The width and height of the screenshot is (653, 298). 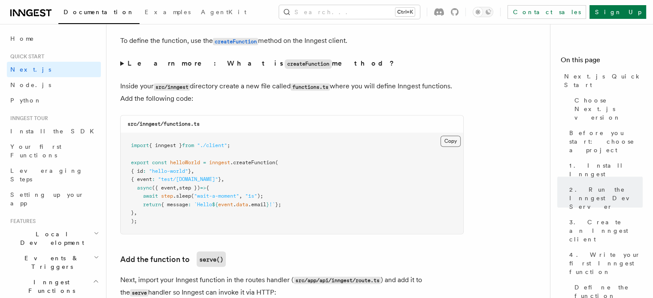 What do you see at coordinates (173, 259) in the screenshot?
I see `a: Add the function toserve()` at bounding box center [173, 259].